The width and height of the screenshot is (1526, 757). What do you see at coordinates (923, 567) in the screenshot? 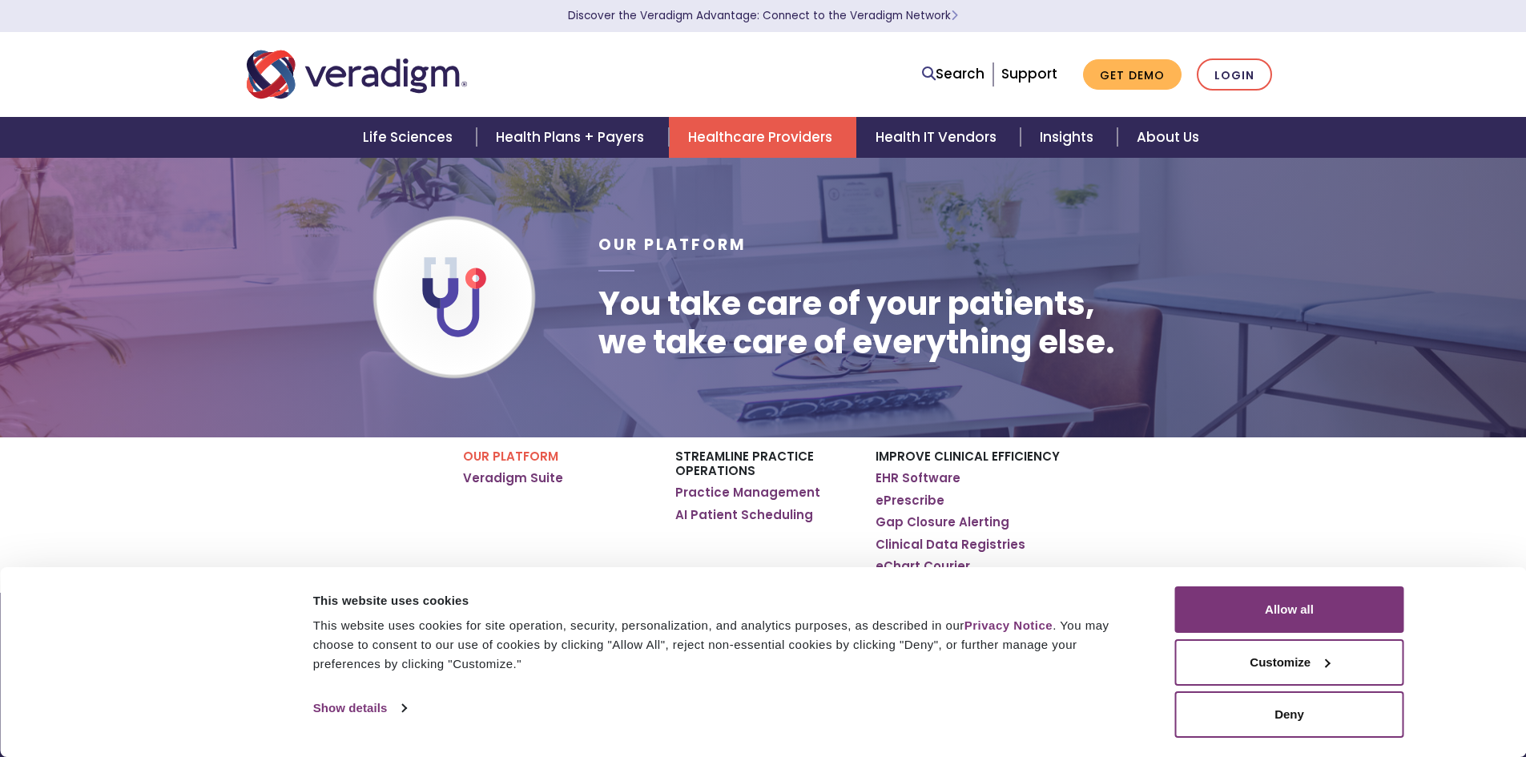
I see `a: eChart Courier` at bounding box center [923, 567].